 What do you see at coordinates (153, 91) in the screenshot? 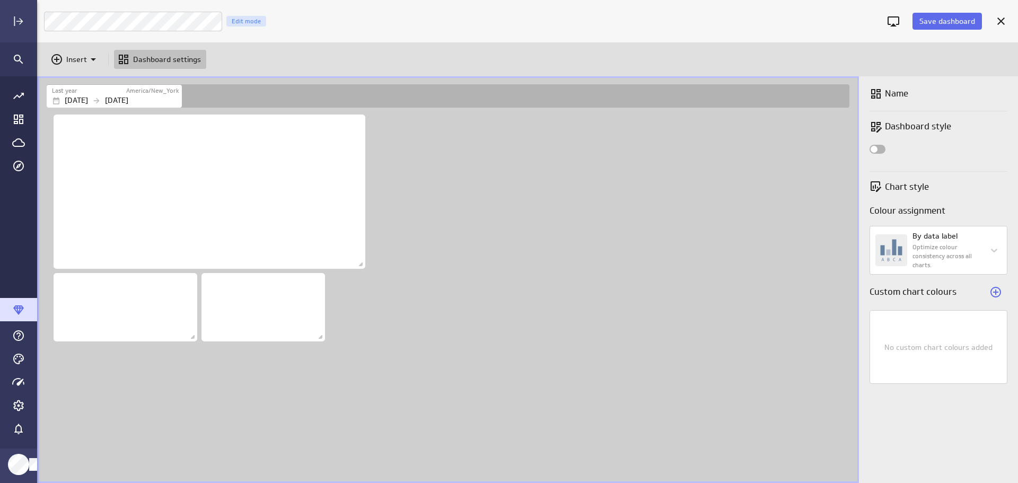
I see `label: America/New_York` at bounding box center [153, 91].